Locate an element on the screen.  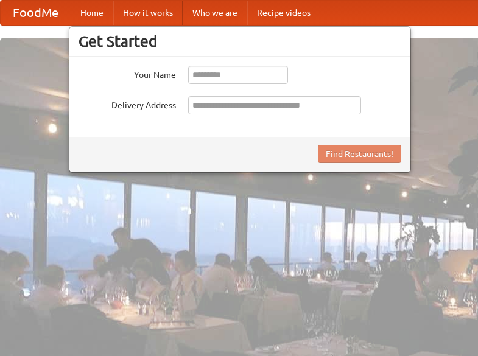
h3: Get Started is located at coordinates (240, 41).